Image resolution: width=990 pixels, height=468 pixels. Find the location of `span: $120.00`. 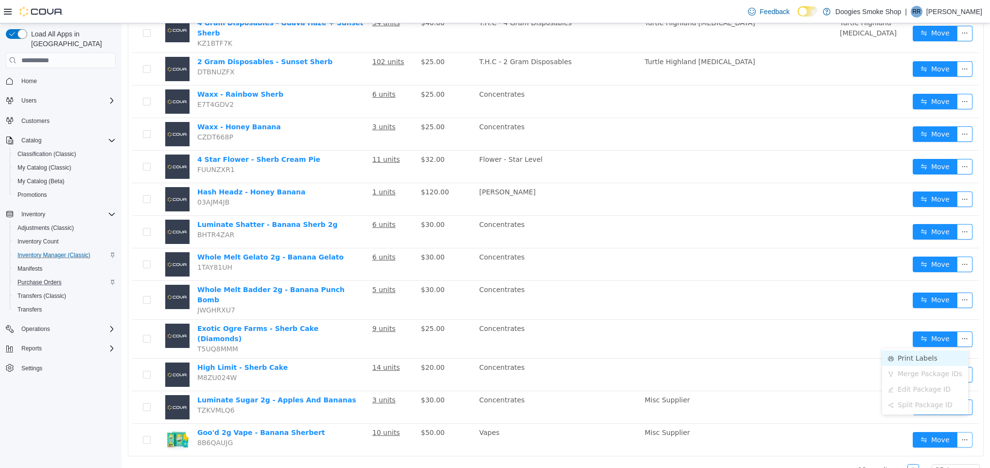

span: $120.00 is located at coordinates (314, 169).